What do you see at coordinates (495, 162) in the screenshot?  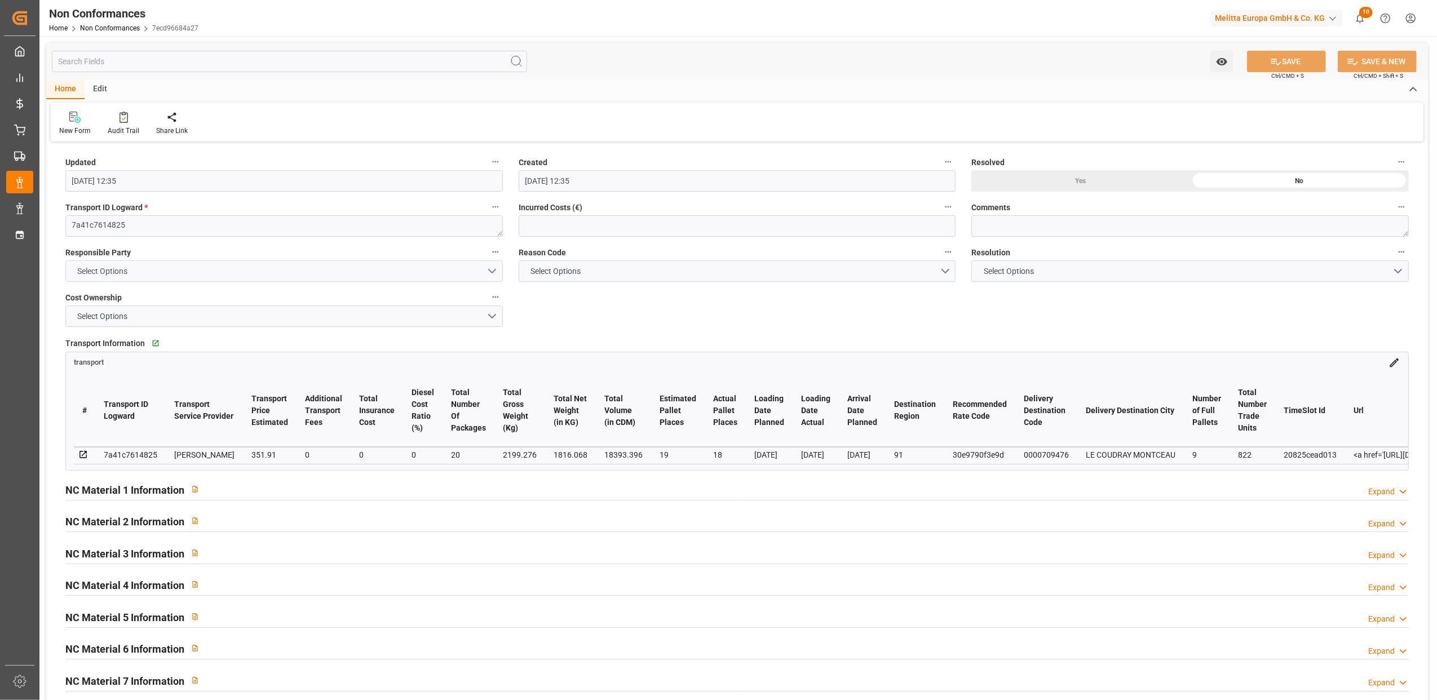 I see `button: Updated` at bounding box center [495, 162].